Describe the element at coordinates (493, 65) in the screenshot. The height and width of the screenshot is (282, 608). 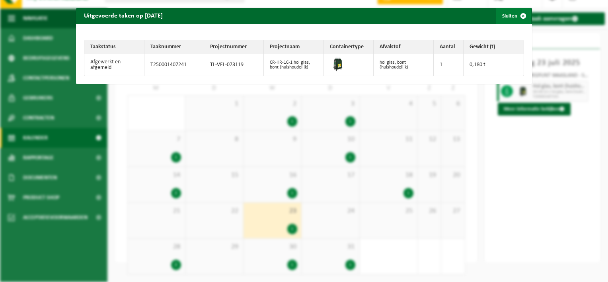
I see `td: 0,180 t` at that location.